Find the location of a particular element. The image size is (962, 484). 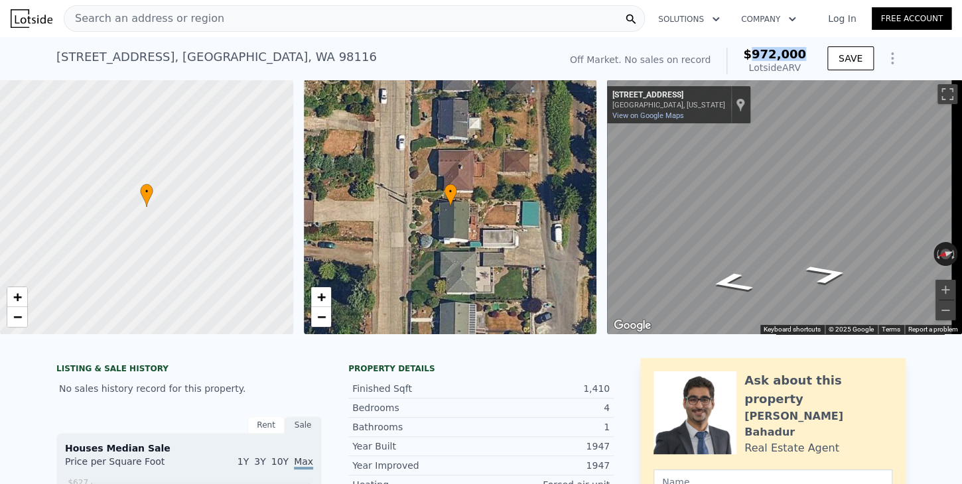

button: Rotate counterclockwise is located at coordinates (936, 254).